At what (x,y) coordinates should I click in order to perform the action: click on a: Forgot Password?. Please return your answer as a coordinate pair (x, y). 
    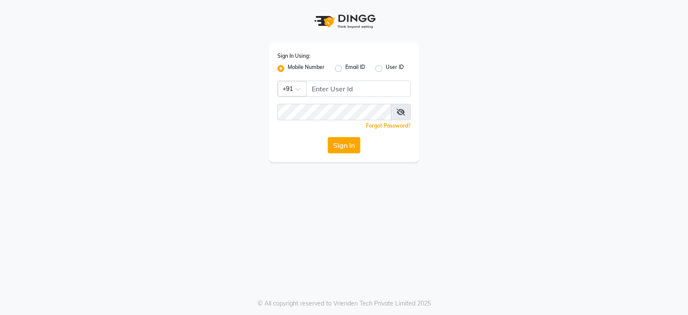
    Looking at the image, I should click on (389, 125).